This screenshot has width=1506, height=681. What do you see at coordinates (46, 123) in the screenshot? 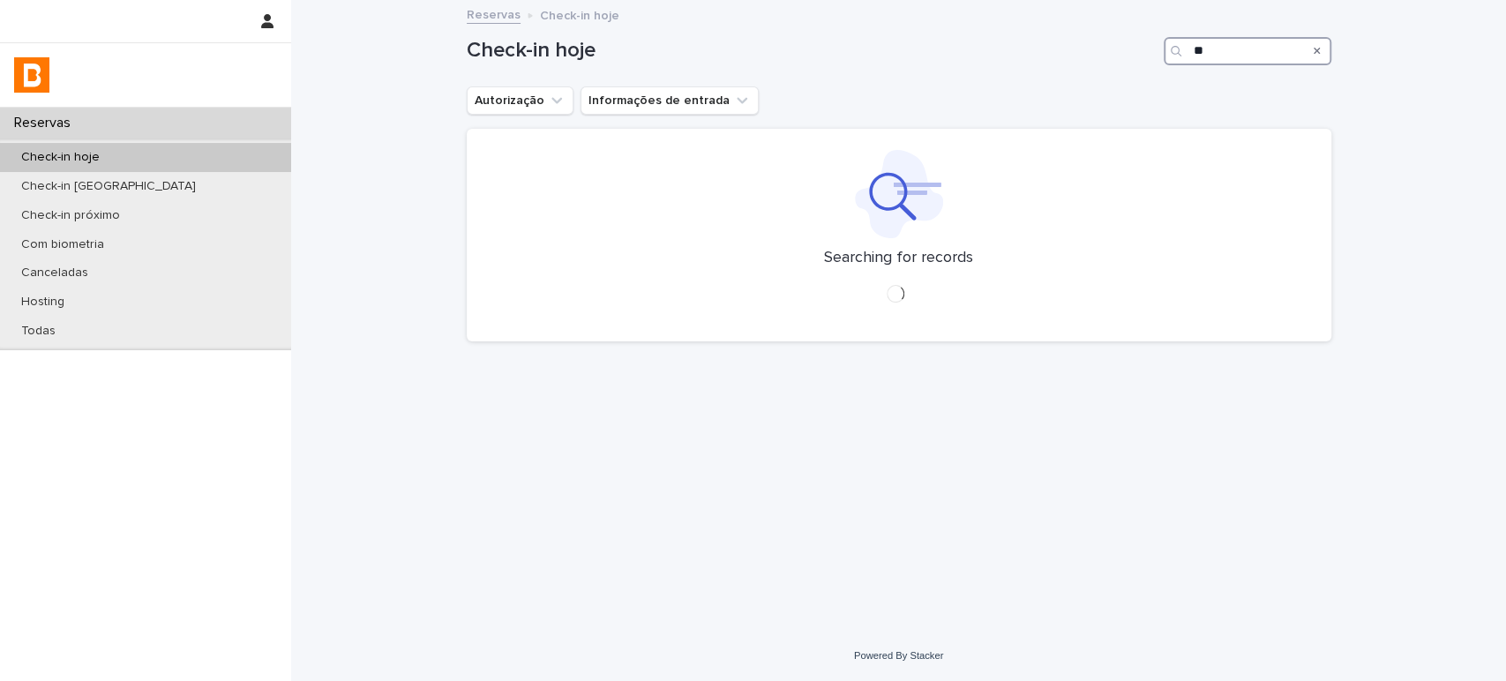
I see `p: Reservas` at bounding box center [46, 123].